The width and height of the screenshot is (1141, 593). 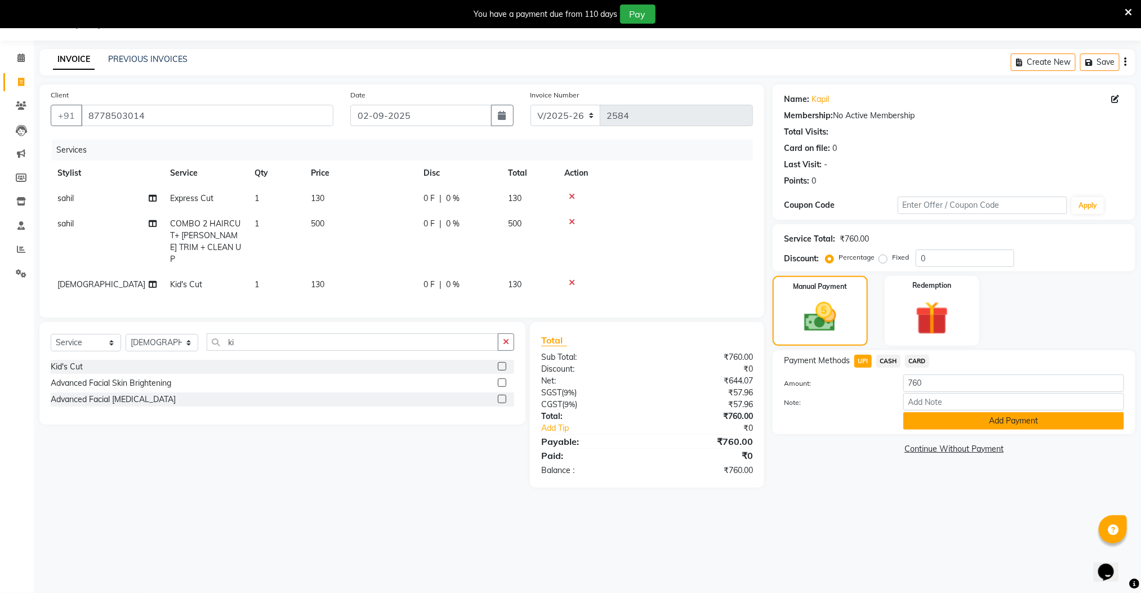 I want to click on input: Amount, so click(x=1014, y=383).